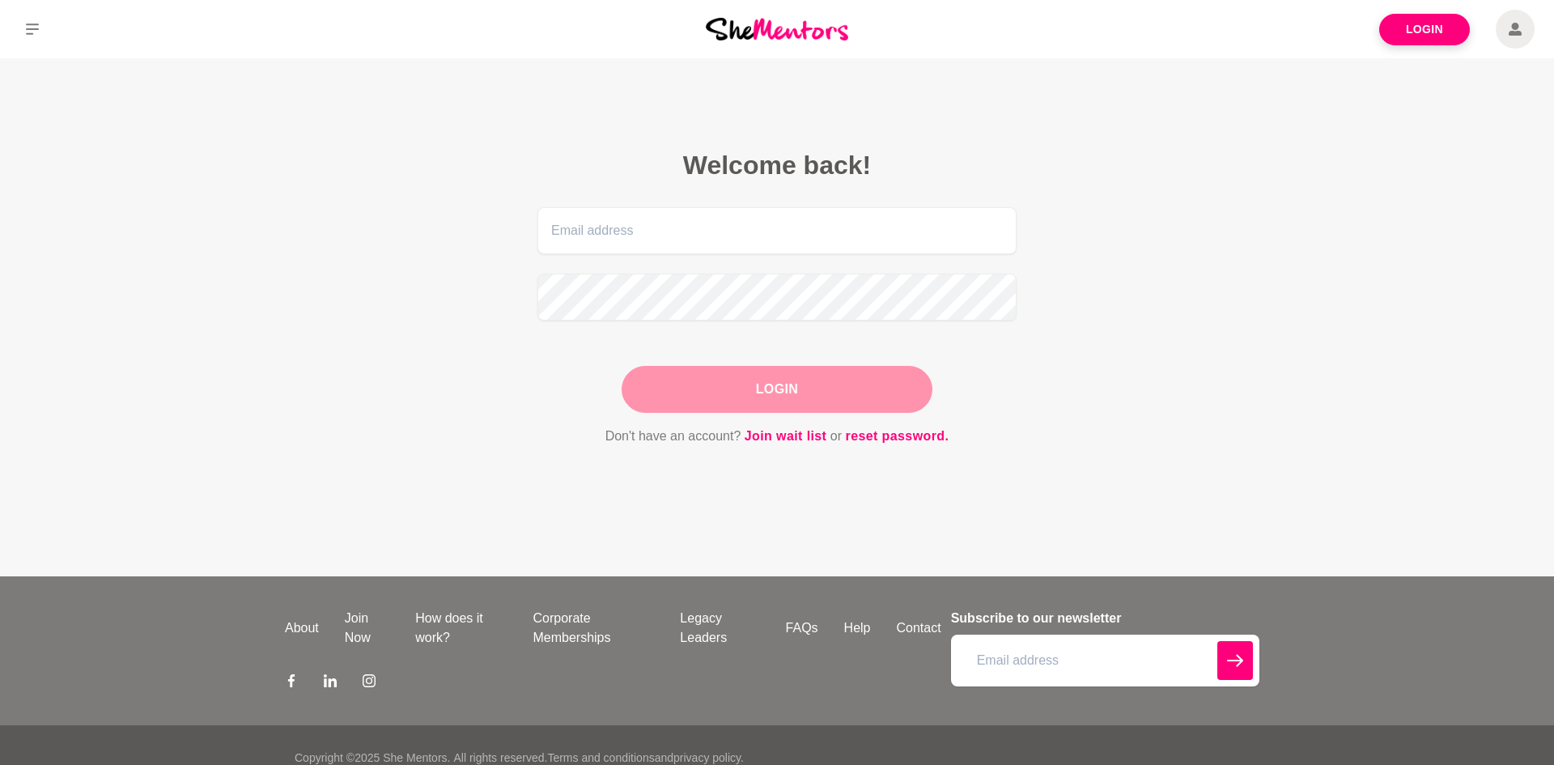 Image resolution: width=1554 pixels, height=765 pixels. What do you see at coordinates (898, 436) in the screenshot?
I see `a: reset password.` at bounding box center [898, 436].